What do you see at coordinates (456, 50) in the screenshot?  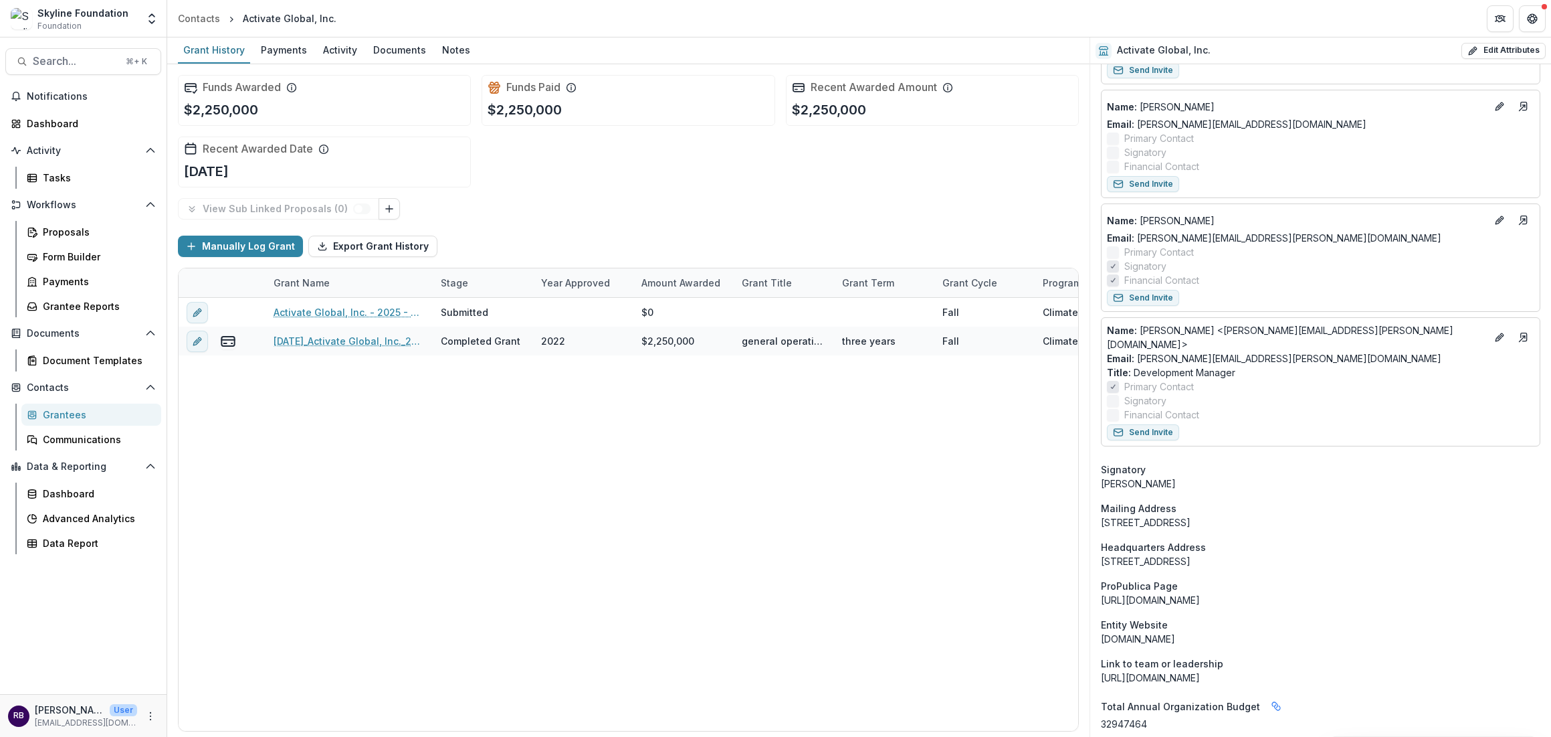 I see `a: Notes` at bounding box center [456, 50].